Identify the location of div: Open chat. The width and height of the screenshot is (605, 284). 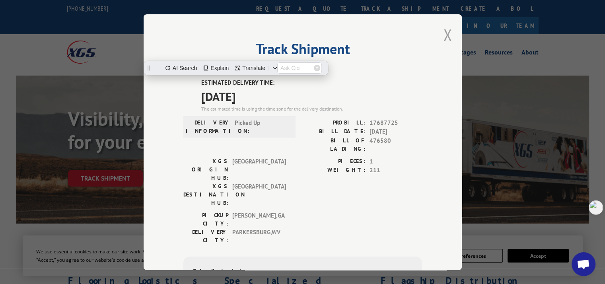
(584, 264).